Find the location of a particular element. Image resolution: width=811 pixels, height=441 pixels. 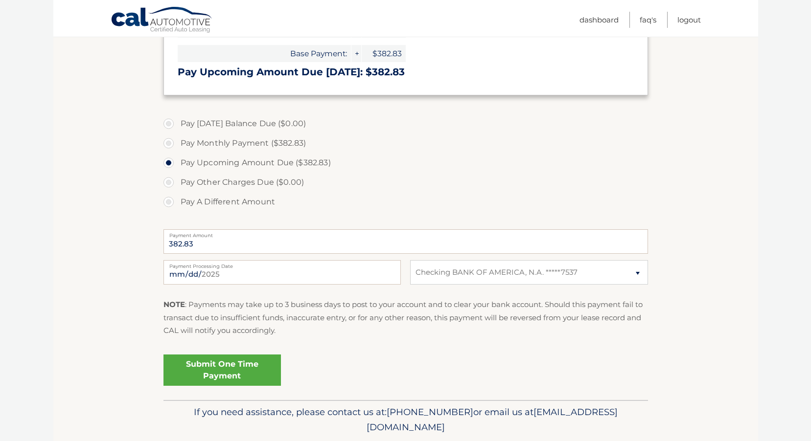

label: Pay Monthly Payment ($382.83) is located at coordinates (406, 143).